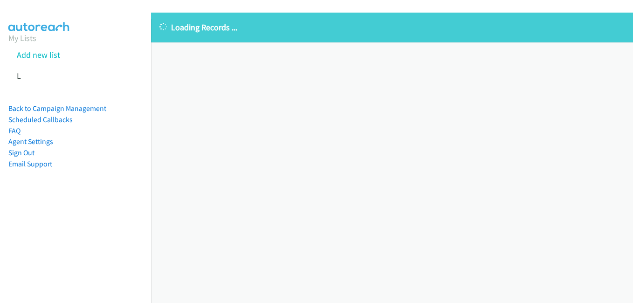 The image size is (633, 303). I want to click on a: Sign Out, so click(21, 152).